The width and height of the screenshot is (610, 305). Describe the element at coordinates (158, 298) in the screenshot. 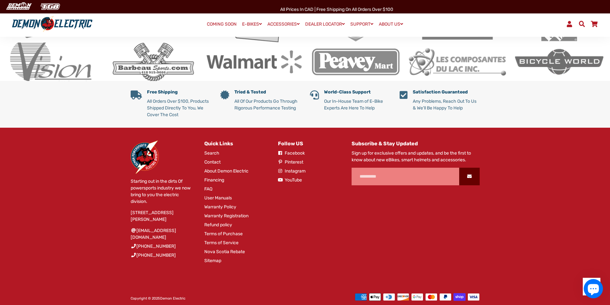

I see `span: Copyright © 2025` at that location.